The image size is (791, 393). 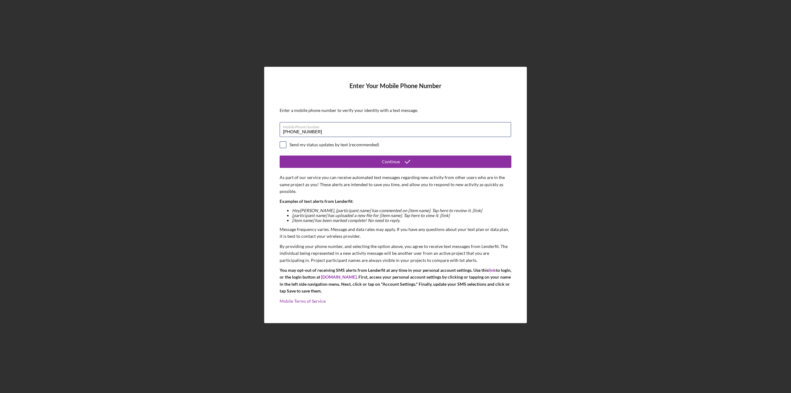 I want to click on label: Mobile Phone Number, so click(x=397, y=126).